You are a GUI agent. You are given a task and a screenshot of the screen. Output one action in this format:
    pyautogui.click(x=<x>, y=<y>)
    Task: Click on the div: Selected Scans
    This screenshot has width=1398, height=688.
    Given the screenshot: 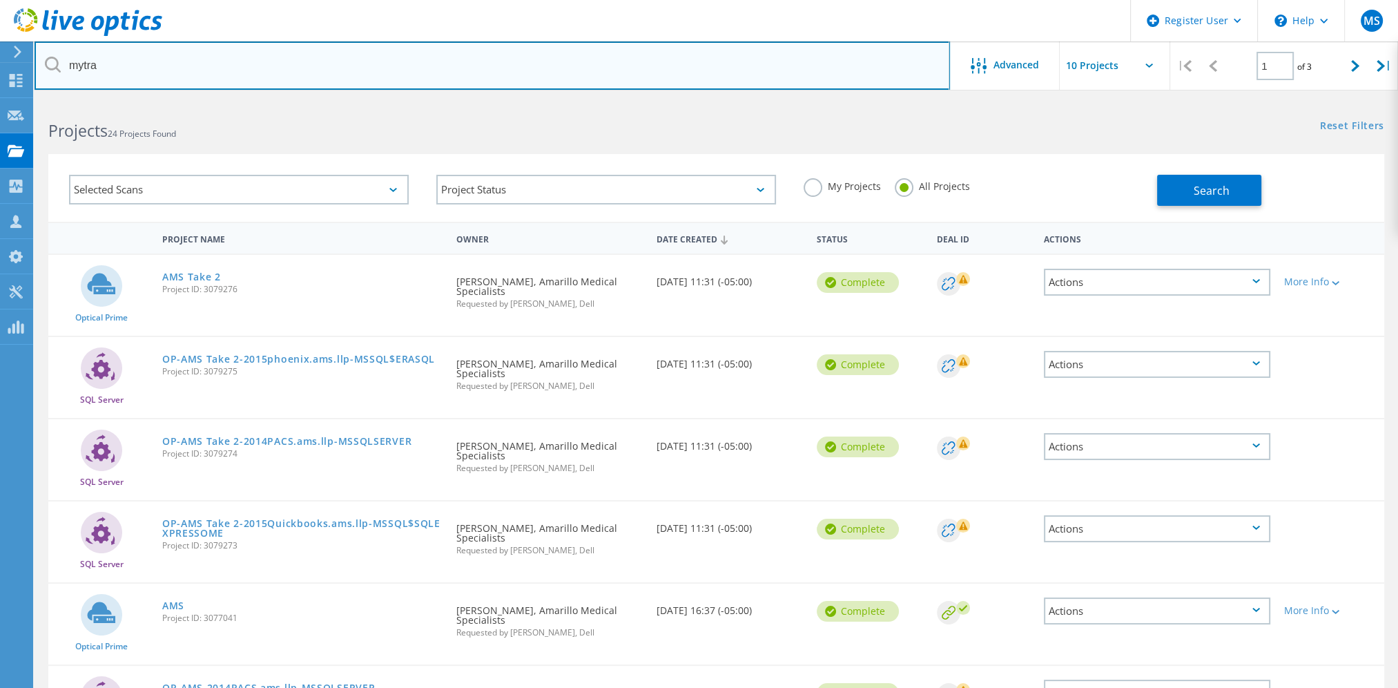 What is the action you would take?
    pyautogui.click(x=239, y=189)
    